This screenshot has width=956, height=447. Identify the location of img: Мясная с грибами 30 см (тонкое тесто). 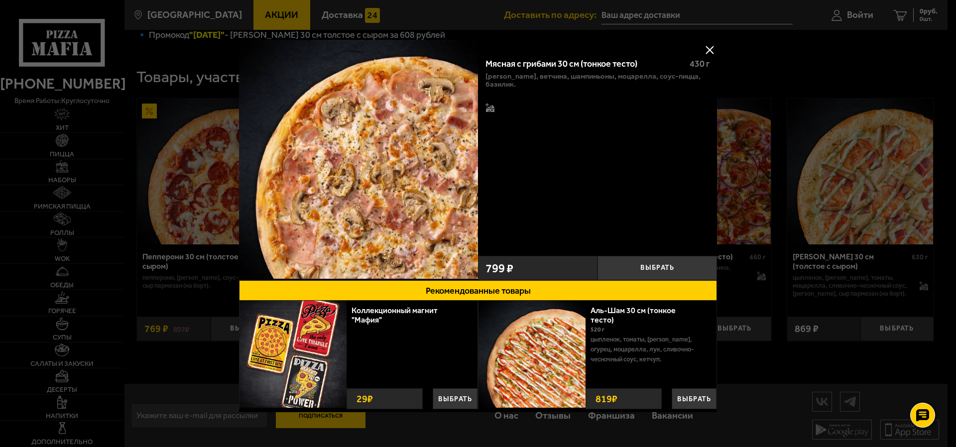
(359, 159).